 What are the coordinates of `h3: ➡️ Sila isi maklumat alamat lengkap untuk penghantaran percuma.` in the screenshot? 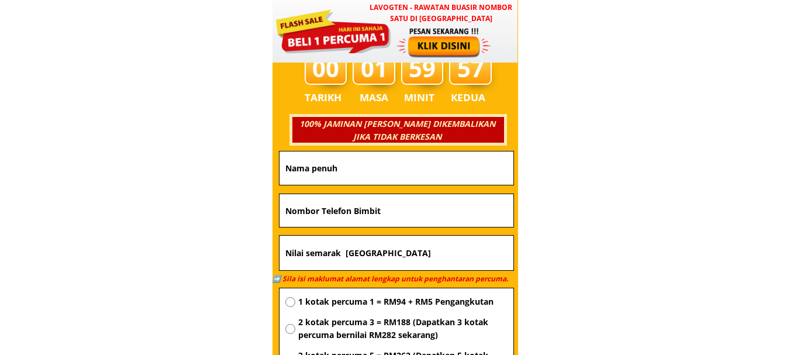 It's located at (393, 278).